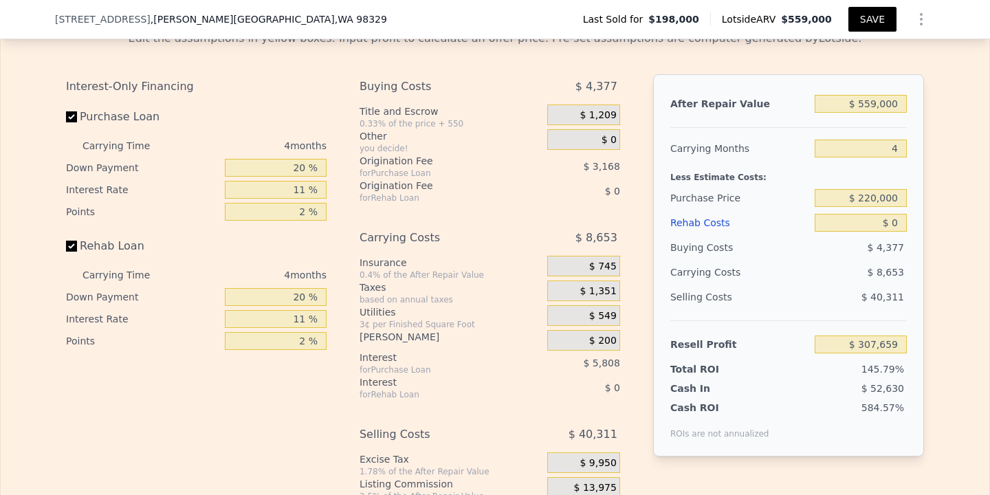  Describe the element at coordinates (873, 19) in the screenshot. I see `button: SAVE` at that location.